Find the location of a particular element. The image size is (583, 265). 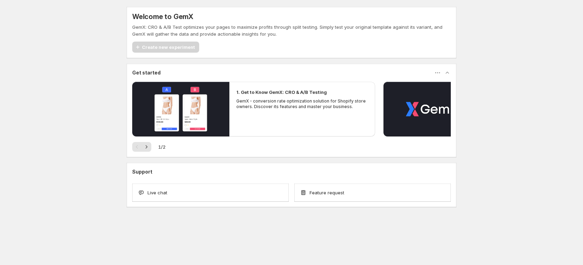

h5: Welcome to GemX is located at coordinates (163, 17).